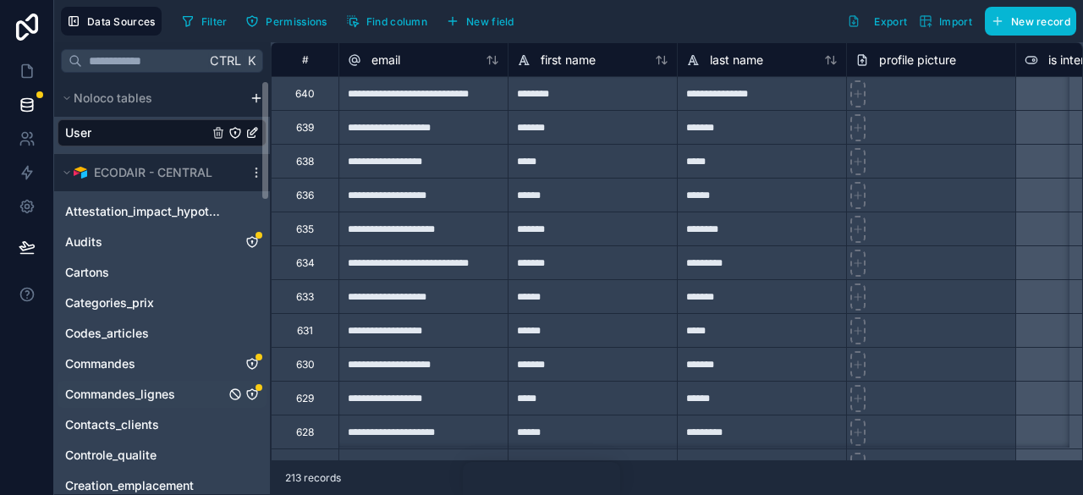  I want to click on div: 630, so click(306, 365).